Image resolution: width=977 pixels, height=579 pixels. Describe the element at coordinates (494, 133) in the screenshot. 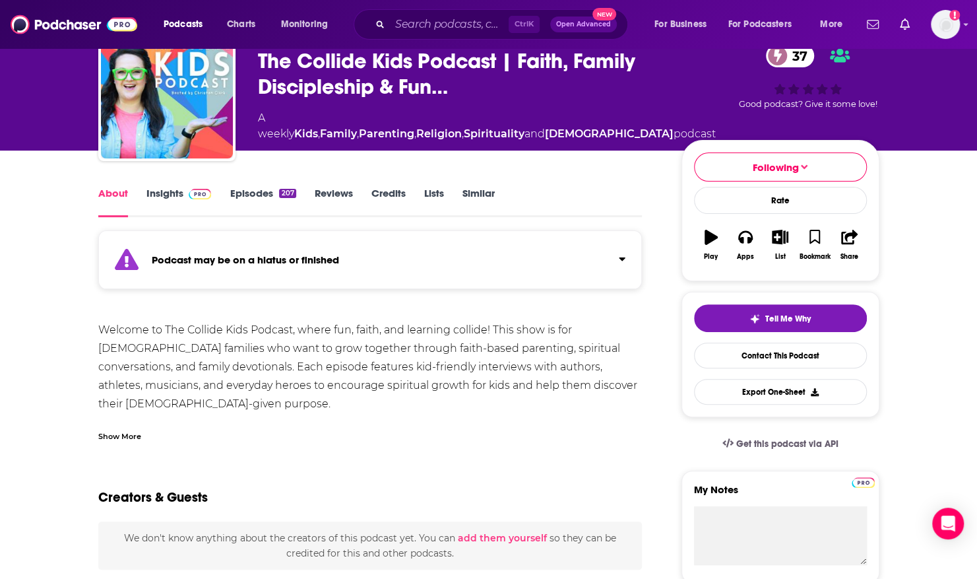

I see `a: Spirituality` at that location.